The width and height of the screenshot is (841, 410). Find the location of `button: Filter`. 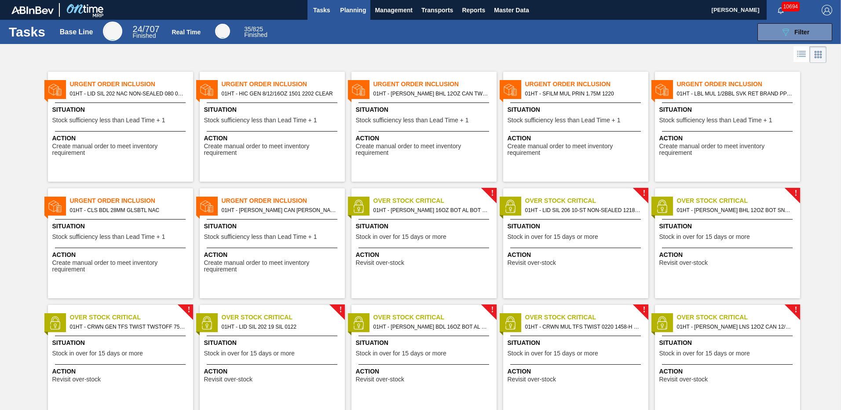

button: Filter is located at coordinates (795, 32).